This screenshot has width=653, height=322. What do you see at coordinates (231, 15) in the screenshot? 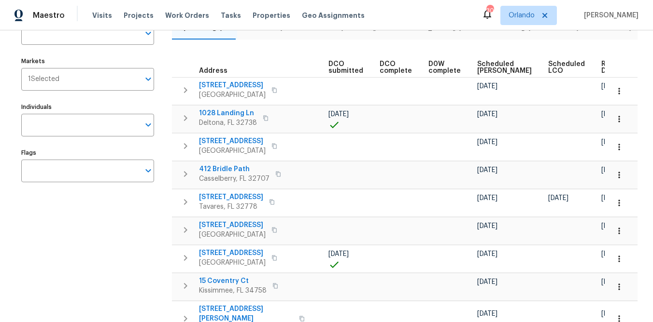
I see `span: Tasks` at bounding box center [231, 15].